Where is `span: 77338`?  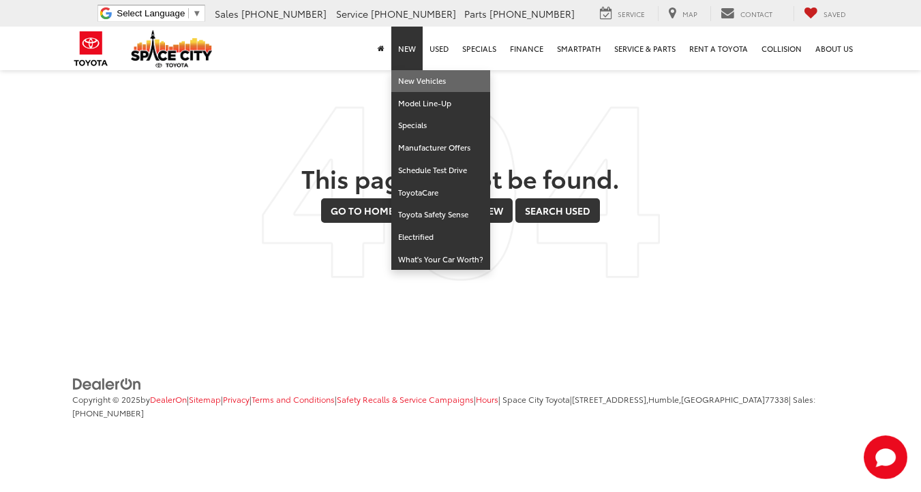 span: 77338 is located at coordinates (777, 399).